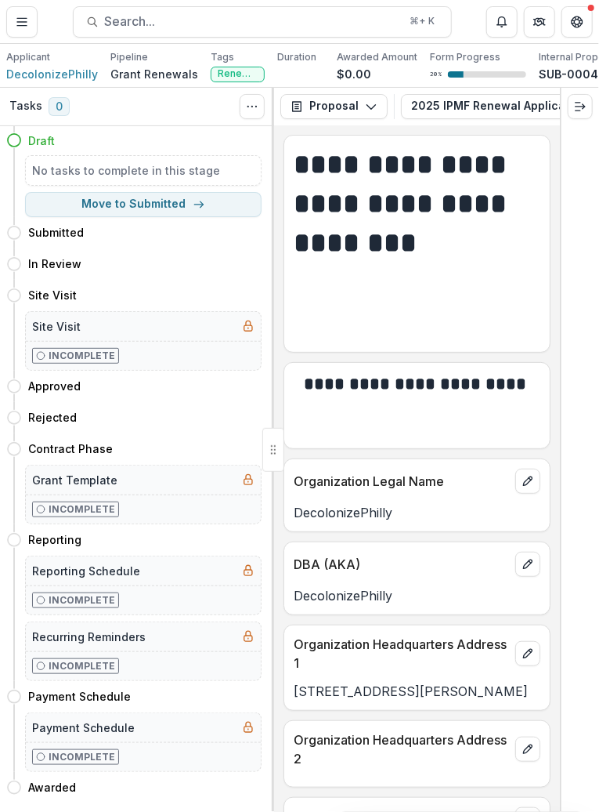 Image resolution: width=599 pixels, height=812 pixels. What do you see at coordinates (436, 74) in the screenshot?
I see `p: 20 %` at bounding box center [436, 74].